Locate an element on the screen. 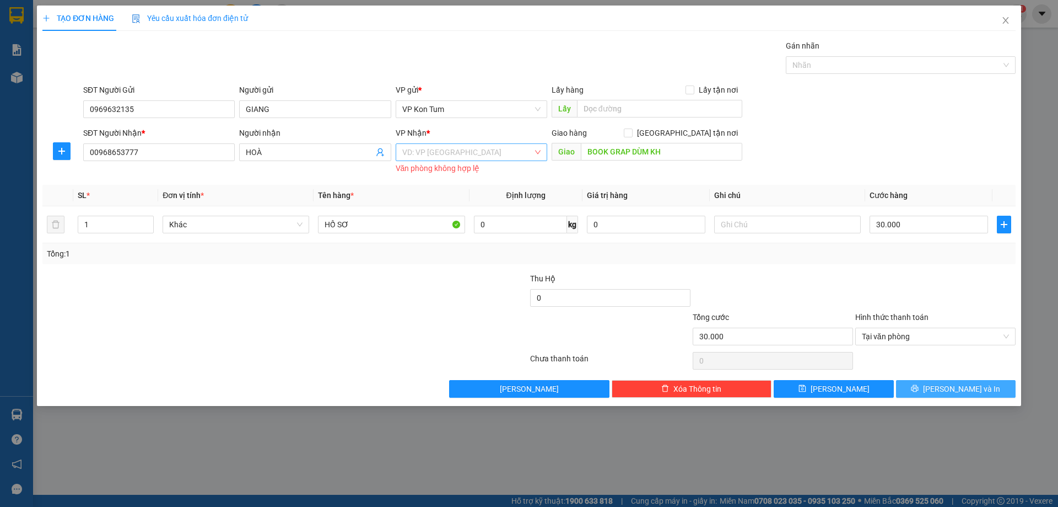 The height and width of the screenshot is (507, 1058). span: Yêu cầu xuất hóa đơn điện tử is located at coordinates (190, 18).